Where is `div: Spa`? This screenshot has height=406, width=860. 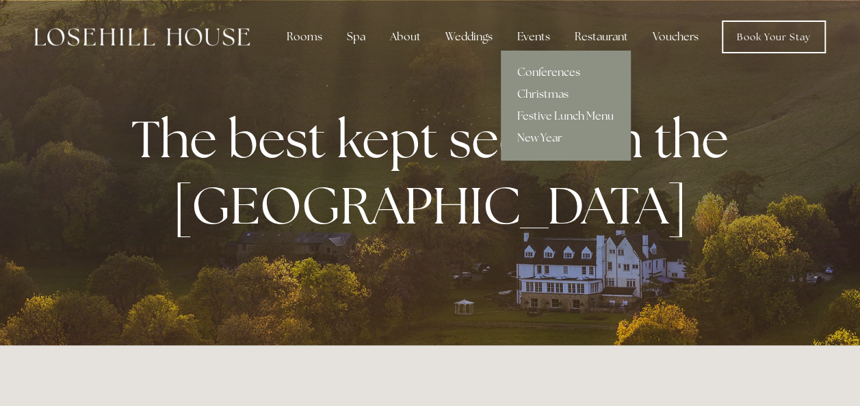 div: Spa is located at coordinates (356, 37).